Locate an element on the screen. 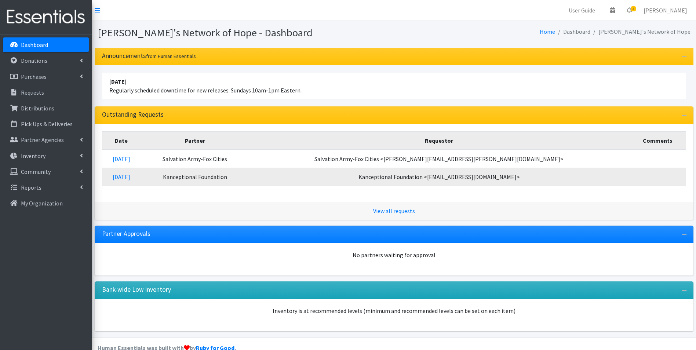 The height and width of the screenshot is (350, 696). td: Kanceptional Foundation is located at coordinates (195, 176).